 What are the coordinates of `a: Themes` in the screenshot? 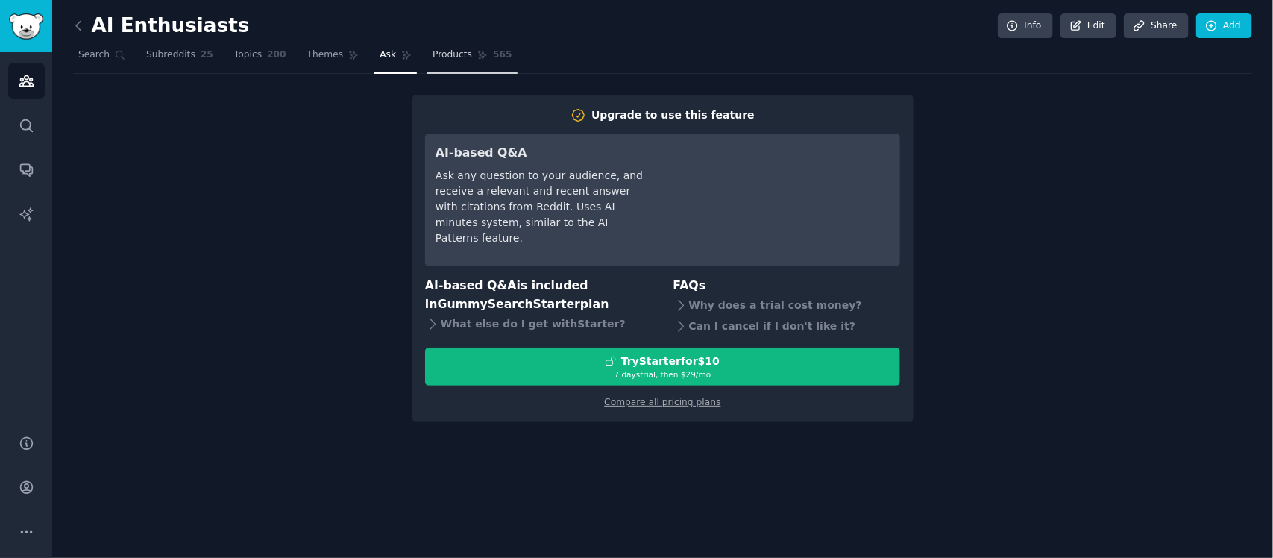 It's located at (333, 58).